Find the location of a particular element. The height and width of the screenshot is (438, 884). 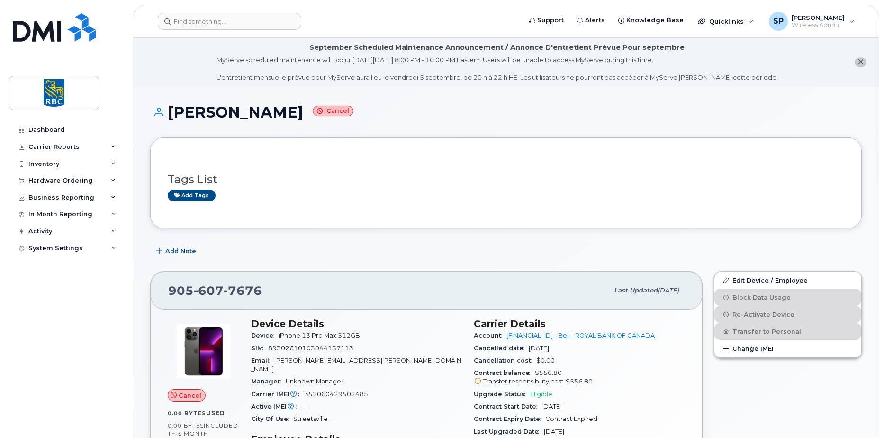

span: Cancellation cost is located at coordinates (505, 360).